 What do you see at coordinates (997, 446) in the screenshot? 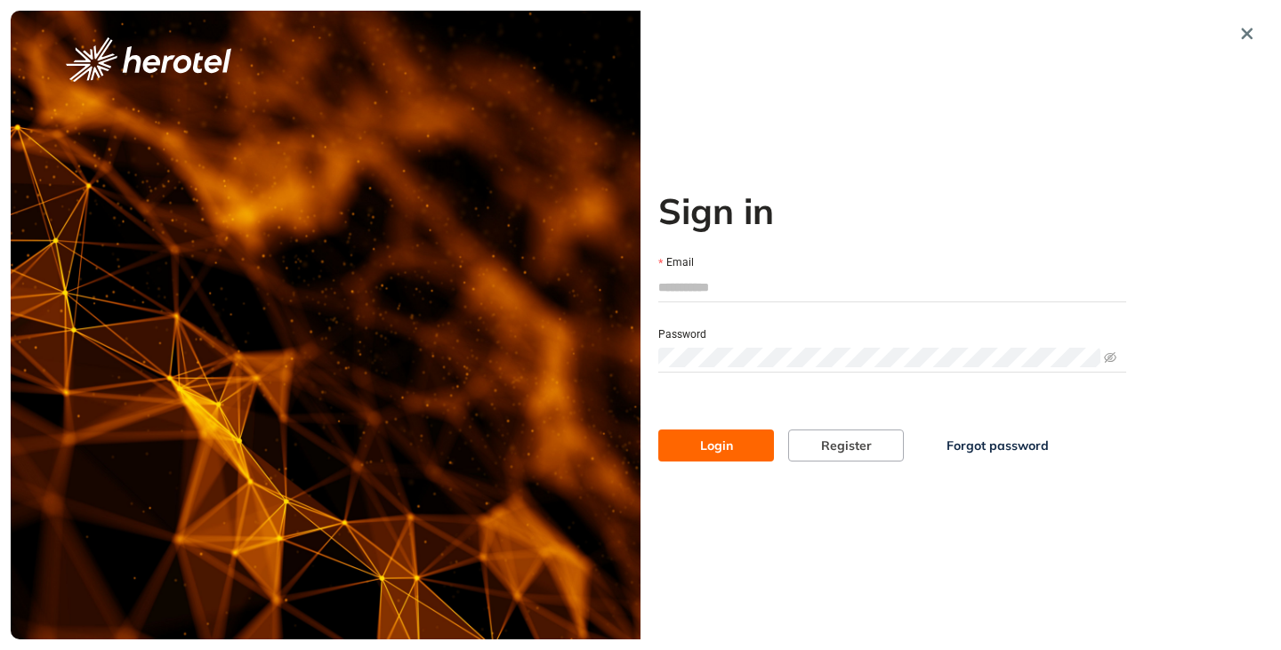
I see `button: Forgot password` at bounding box center [997, 446].